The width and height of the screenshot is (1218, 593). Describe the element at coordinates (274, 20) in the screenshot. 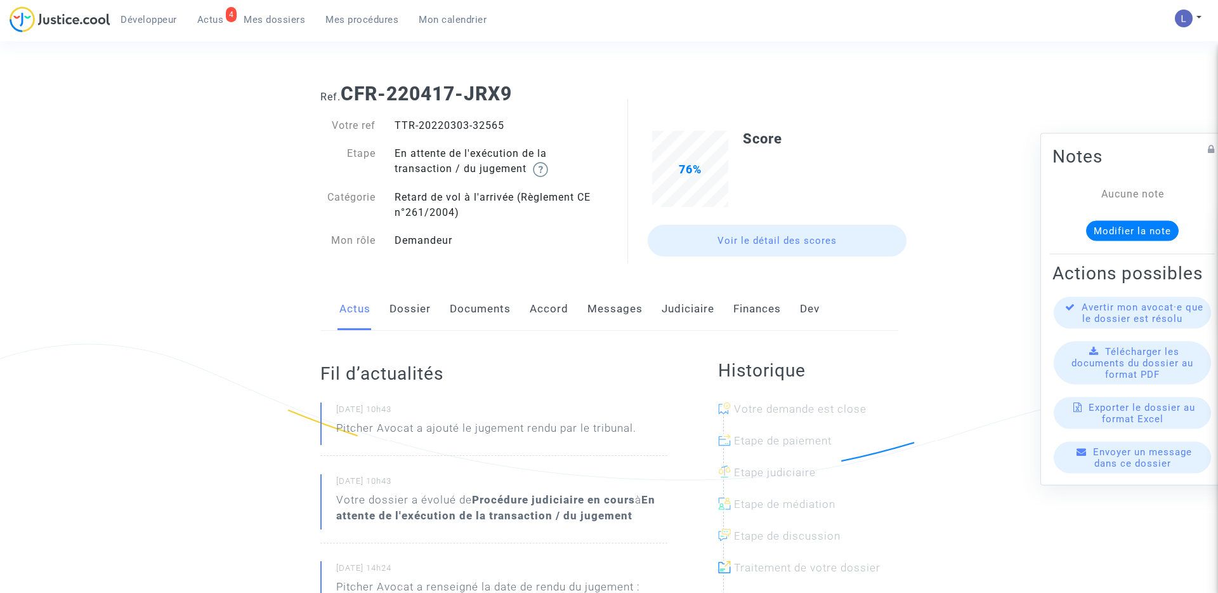

I see `a: Mes dossiers` at that location.